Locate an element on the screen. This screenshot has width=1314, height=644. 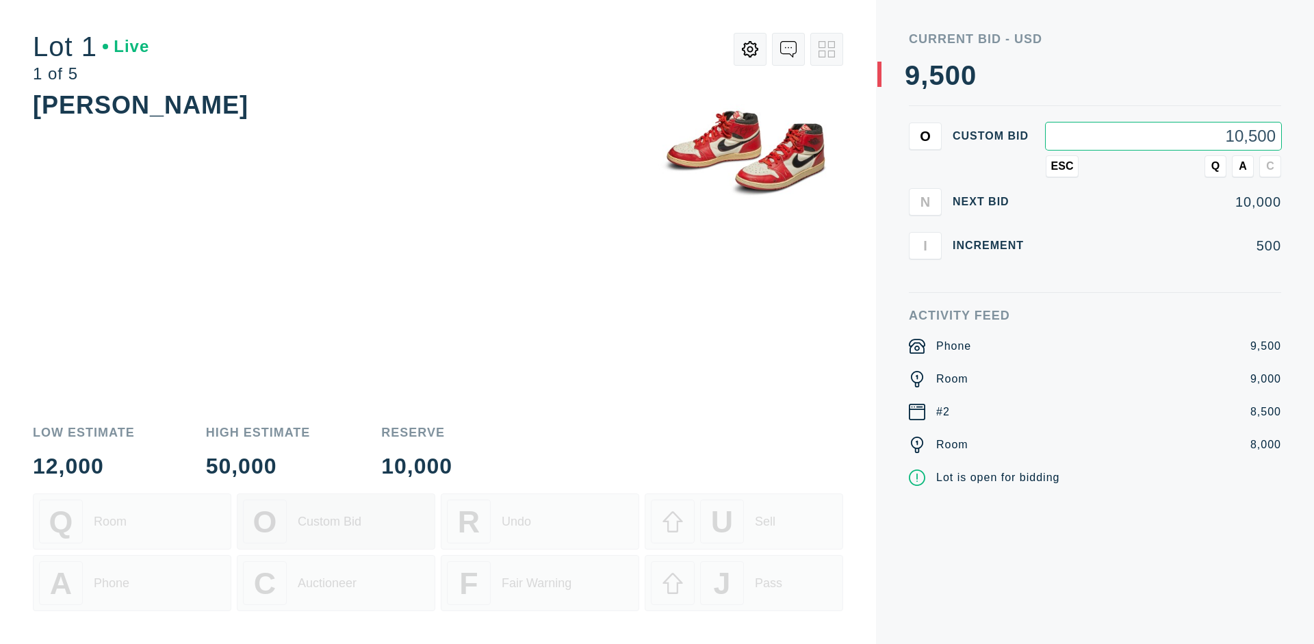
button: O is located at coordinates (925, 136).